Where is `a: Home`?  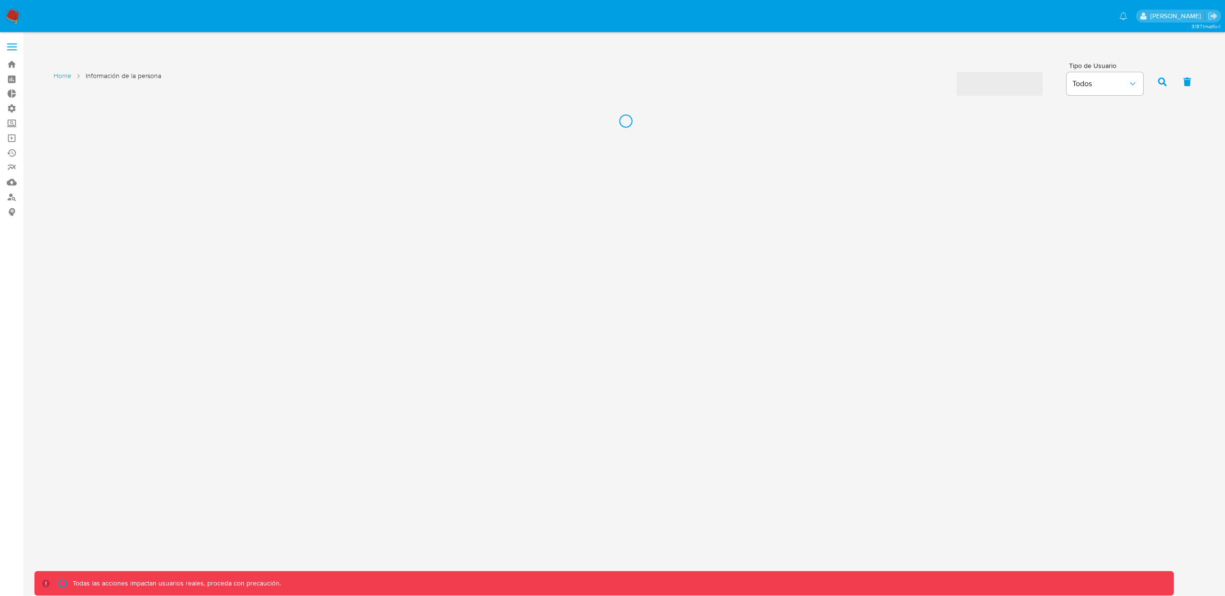
a: Home is located at coordinates (62, 76).